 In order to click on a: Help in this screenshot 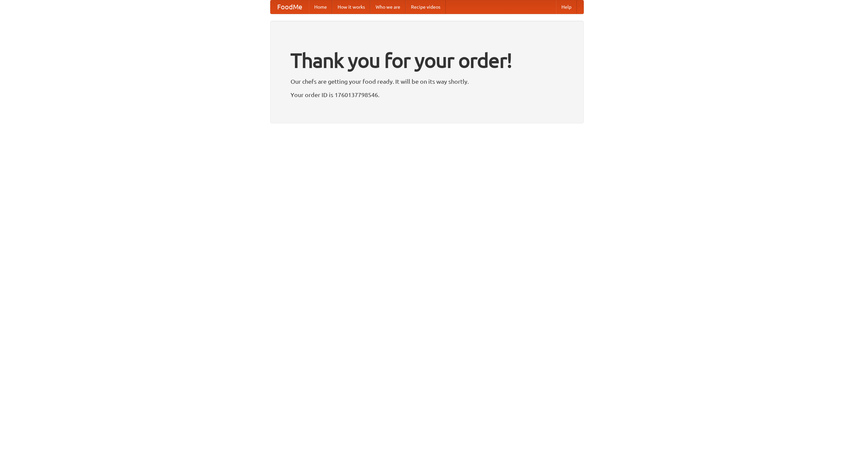, I will do `click(566, 7)`.